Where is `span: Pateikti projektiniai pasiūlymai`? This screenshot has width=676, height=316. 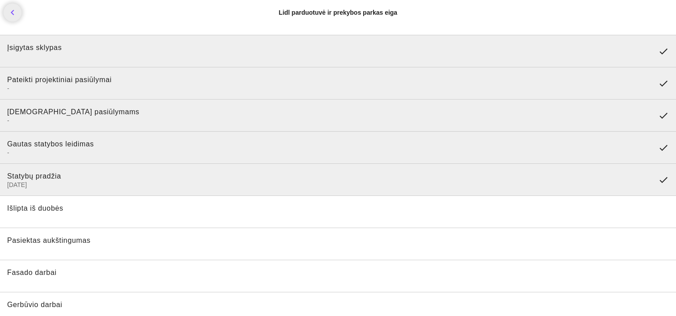 span: Pateikti projektiniai pasiūlymai is located at coordinates (59, 80).